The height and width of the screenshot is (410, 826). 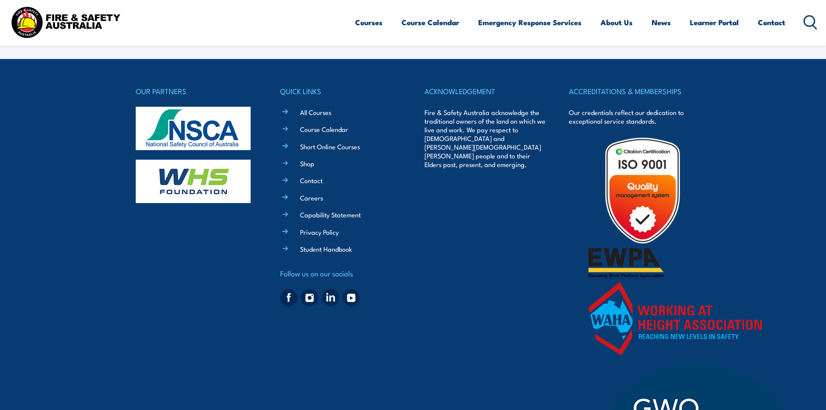 What do you see at coordinates (630, 91) in the screenshot?
I see `h4: ACCREDITATIONS & MEMBERSHIPS` at bounding box center [630, 91].